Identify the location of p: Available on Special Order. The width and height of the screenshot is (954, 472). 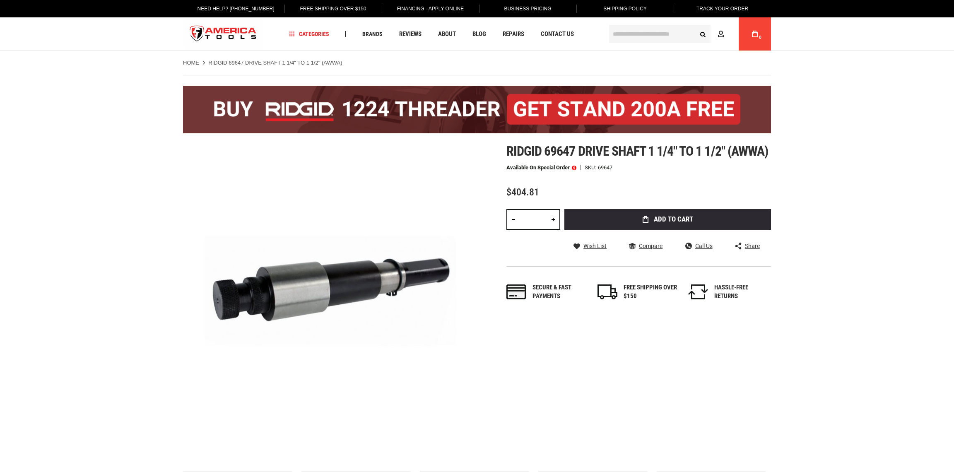
(541, 168).